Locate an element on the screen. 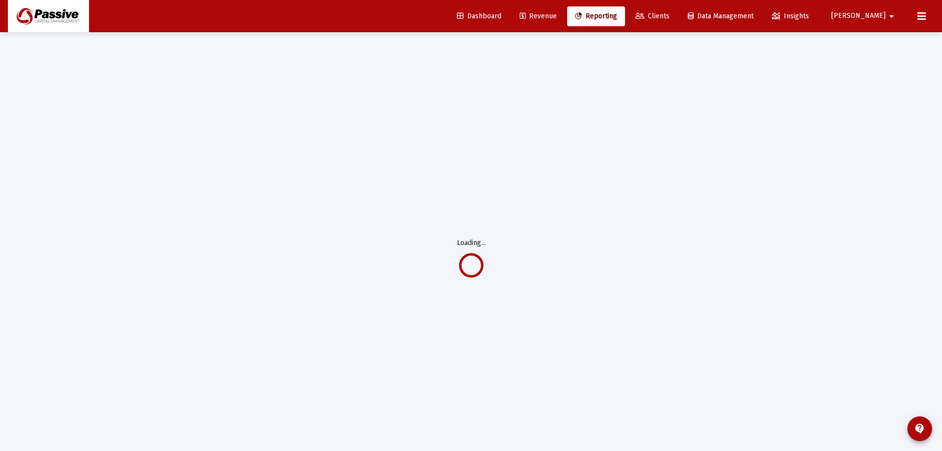 The width and height of the screenshot is (942, 451). mat-icon: arrow_drop_down is located at coordinates (892, 16).